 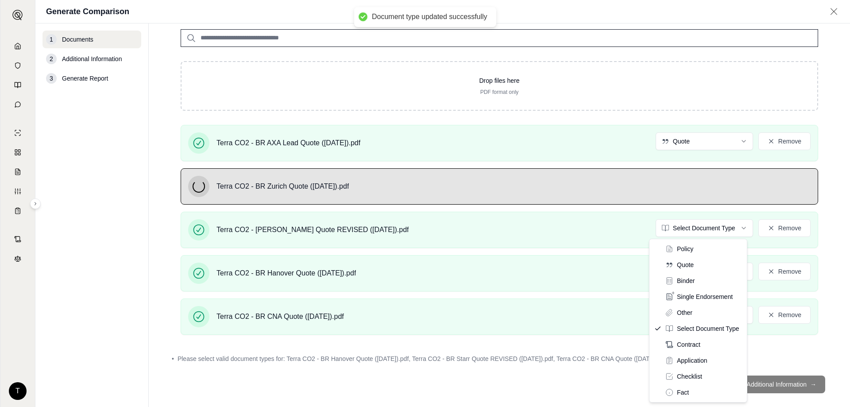 I want to click on span: Select Document Type, so click(x=708, y=328).